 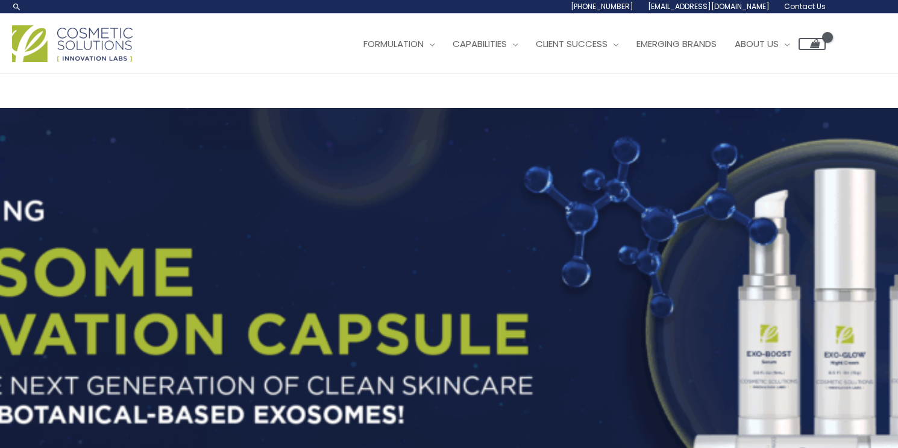 What do you see at coordinates (676, 44) in the screenshot?
I see `a: Emerging Brands` at bounding box center [676, 44].